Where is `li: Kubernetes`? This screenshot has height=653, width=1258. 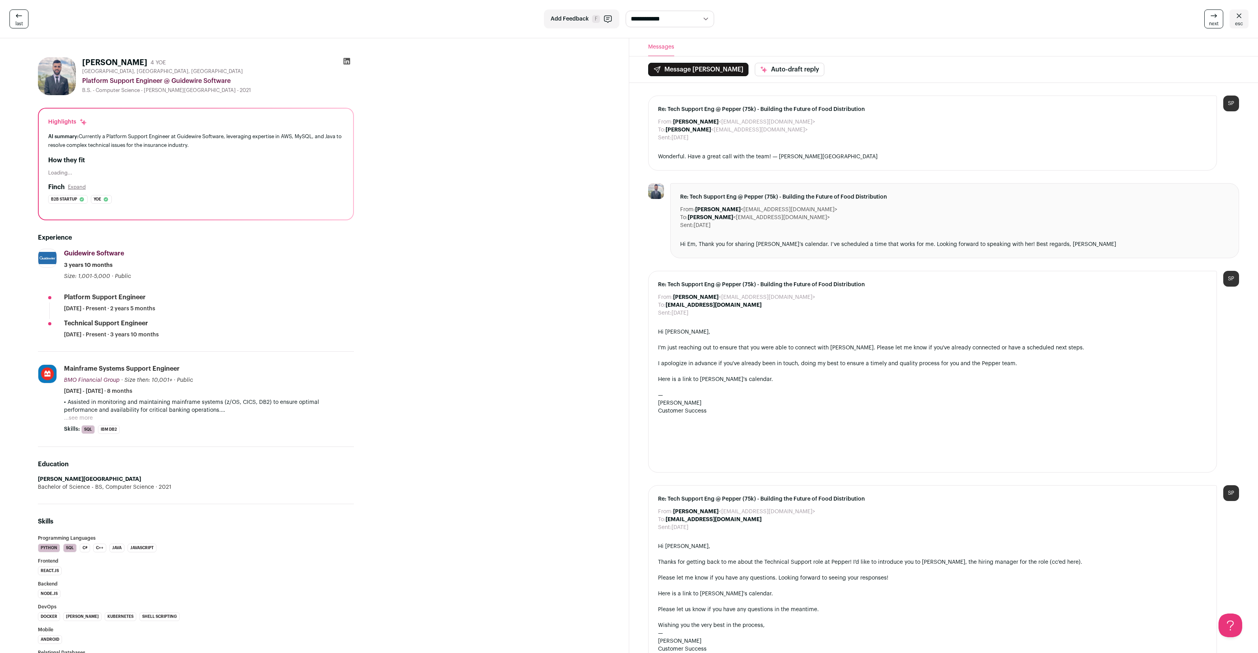 li: Kubernetes is located at coordinates (120, 617).